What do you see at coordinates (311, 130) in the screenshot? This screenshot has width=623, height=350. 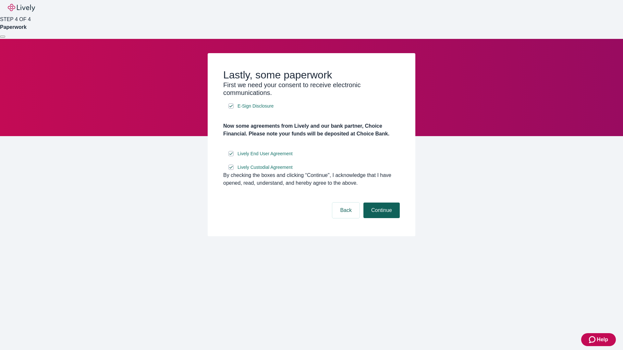 I see `h4: Now some agreements from Lively and our bank partner, Choice Financial. Please note your funds wi...` at bounding box center [311, 130].